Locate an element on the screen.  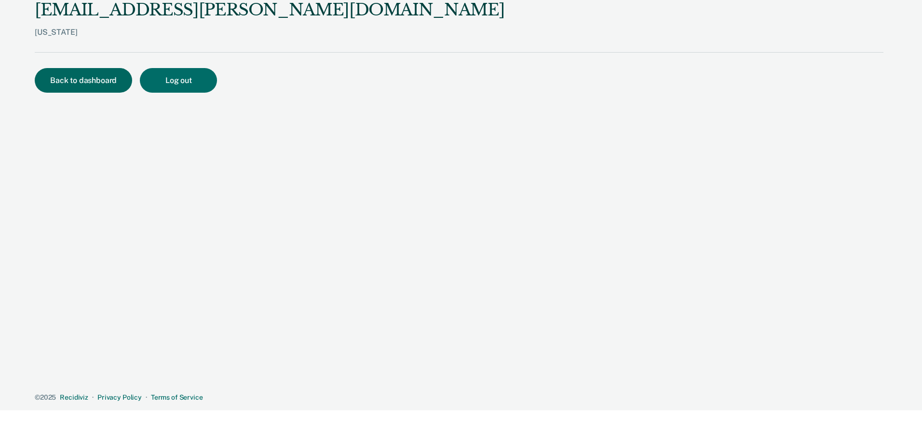
a: Recidiviz is located at coordinates (74, 397).